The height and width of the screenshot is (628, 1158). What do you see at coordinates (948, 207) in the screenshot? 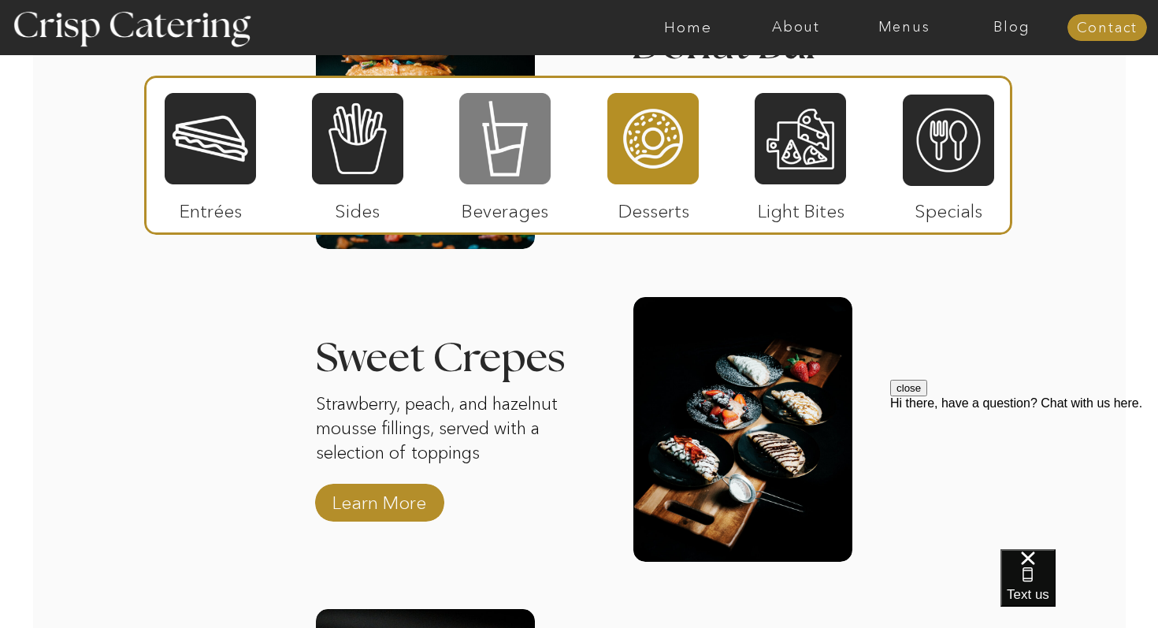
I see `p: Specials` at bounding box center [948, 207].